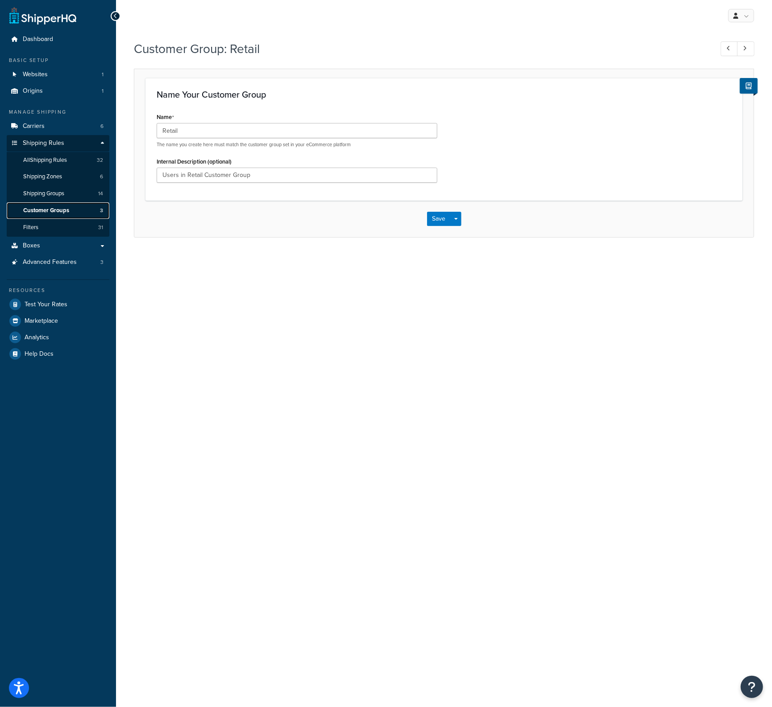 This screenshot has width=772, height=707. What do you see at coordinates (58, 39) in the screenshot?
I see `li: Dashboard` at bounding box center [58, 39].